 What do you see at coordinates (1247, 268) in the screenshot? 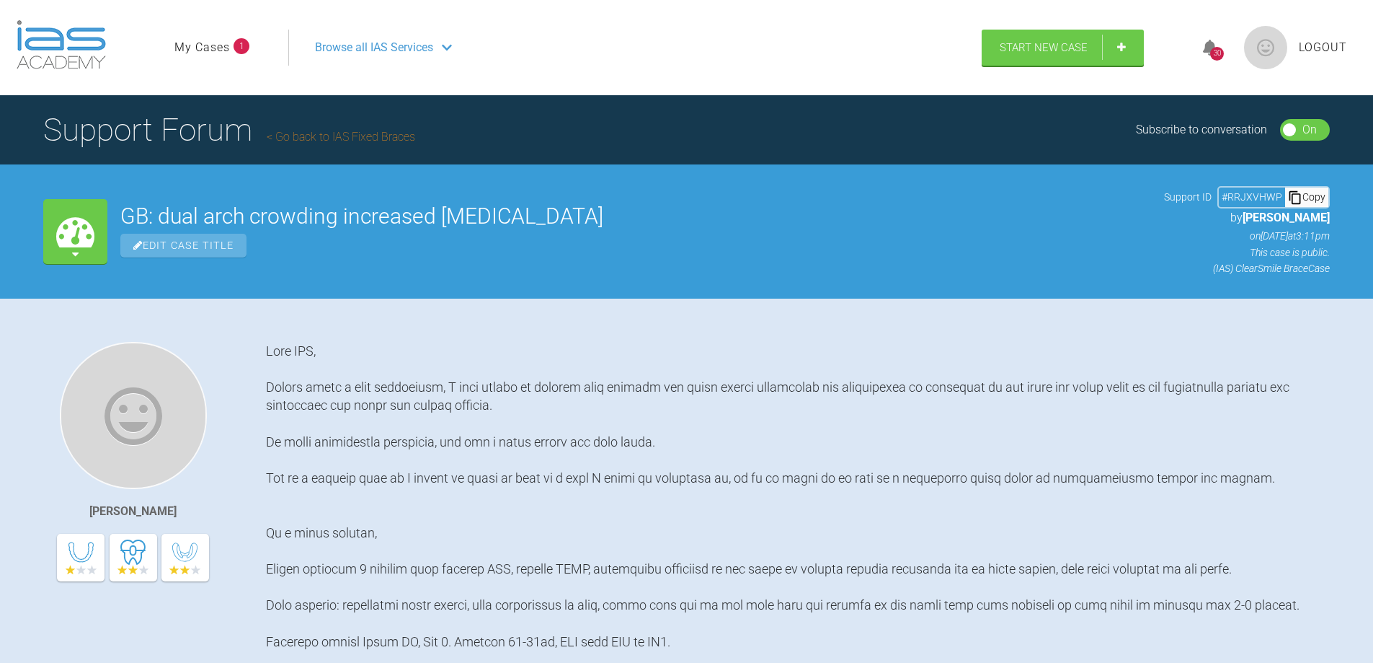
I see `p: (IAS) ClearSmile Brace Case` at bounding box center [1247, 268].